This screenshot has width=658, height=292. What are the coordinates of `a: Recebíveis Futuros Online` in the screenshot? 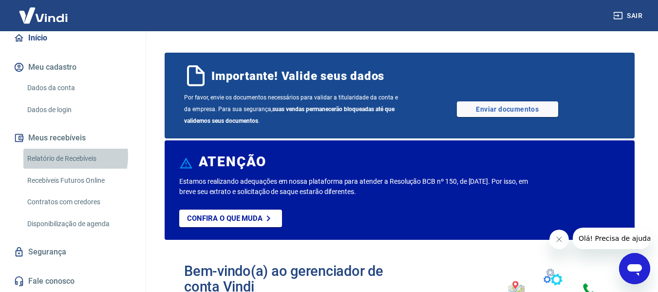 It's located at (78, 180).